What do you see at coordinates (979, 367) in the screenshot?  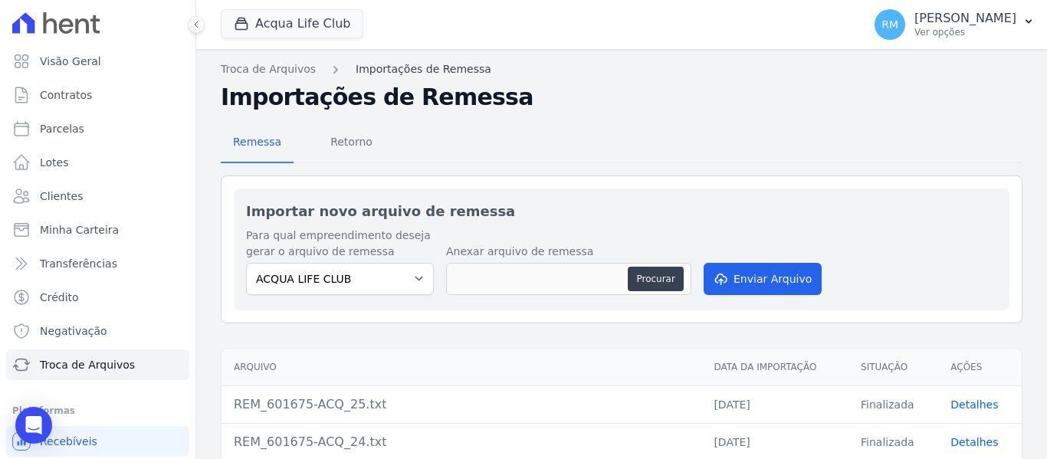 I see `th: Ações` at bounding box center [979, 367].